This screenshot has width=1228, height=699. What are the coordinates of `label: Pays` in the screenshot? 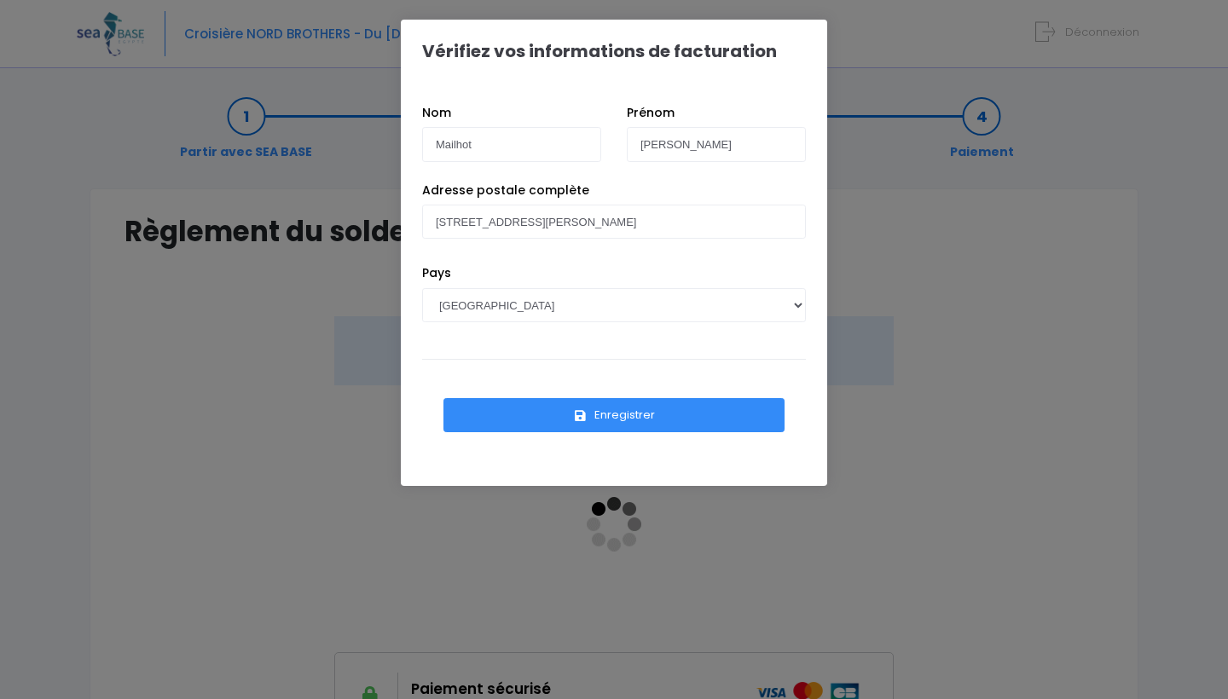 It's located at (437, 273).